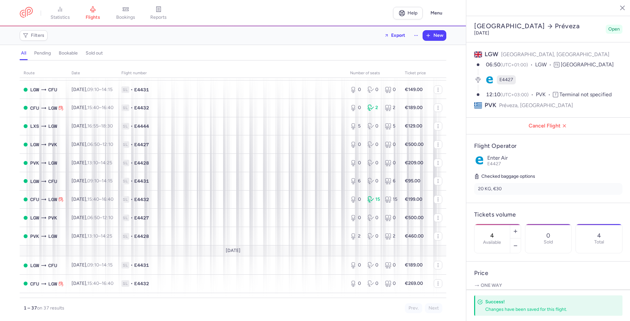  What do you see at coordinates (24, 53) in the screenshot?
I see `h4: all` at bounding box center [24, 53].